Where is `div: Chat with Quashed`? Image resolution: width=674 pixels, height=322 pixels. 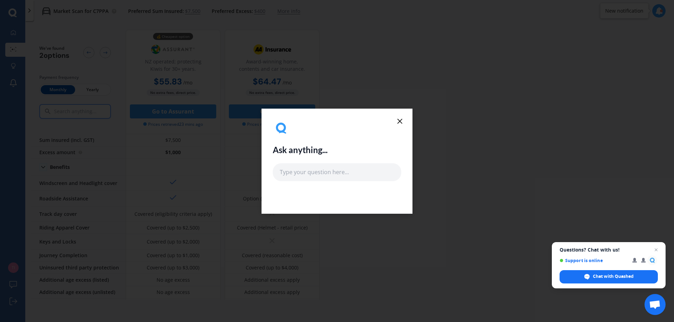
div: Chat with Quashed is located at coordinates (608, 277).